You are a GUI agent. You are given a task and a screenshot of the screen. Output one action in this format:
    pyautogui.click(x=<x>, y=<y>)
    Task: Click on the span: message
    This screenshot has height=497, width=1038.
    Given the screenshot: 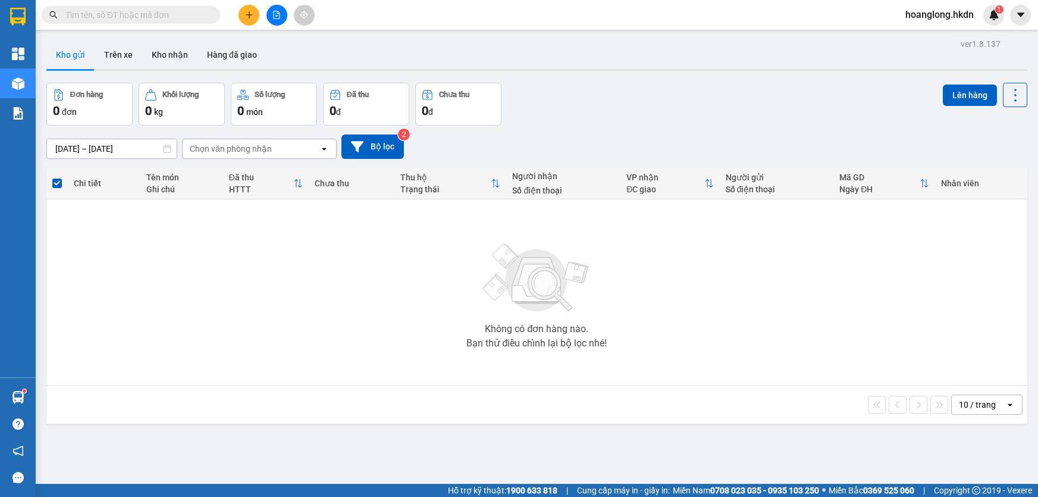 What is the action you would take?
    pyautogui.click(x=18, y=477)
    